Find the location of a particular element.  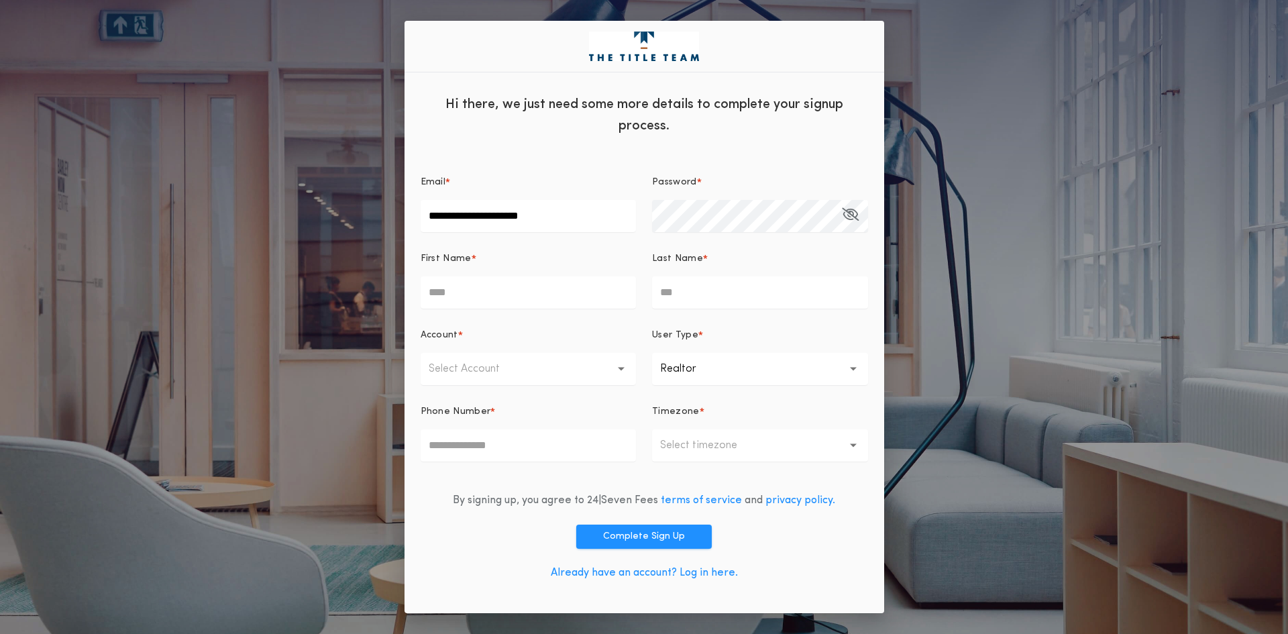

a: privacy policy. is located at coordinates (800, 500).